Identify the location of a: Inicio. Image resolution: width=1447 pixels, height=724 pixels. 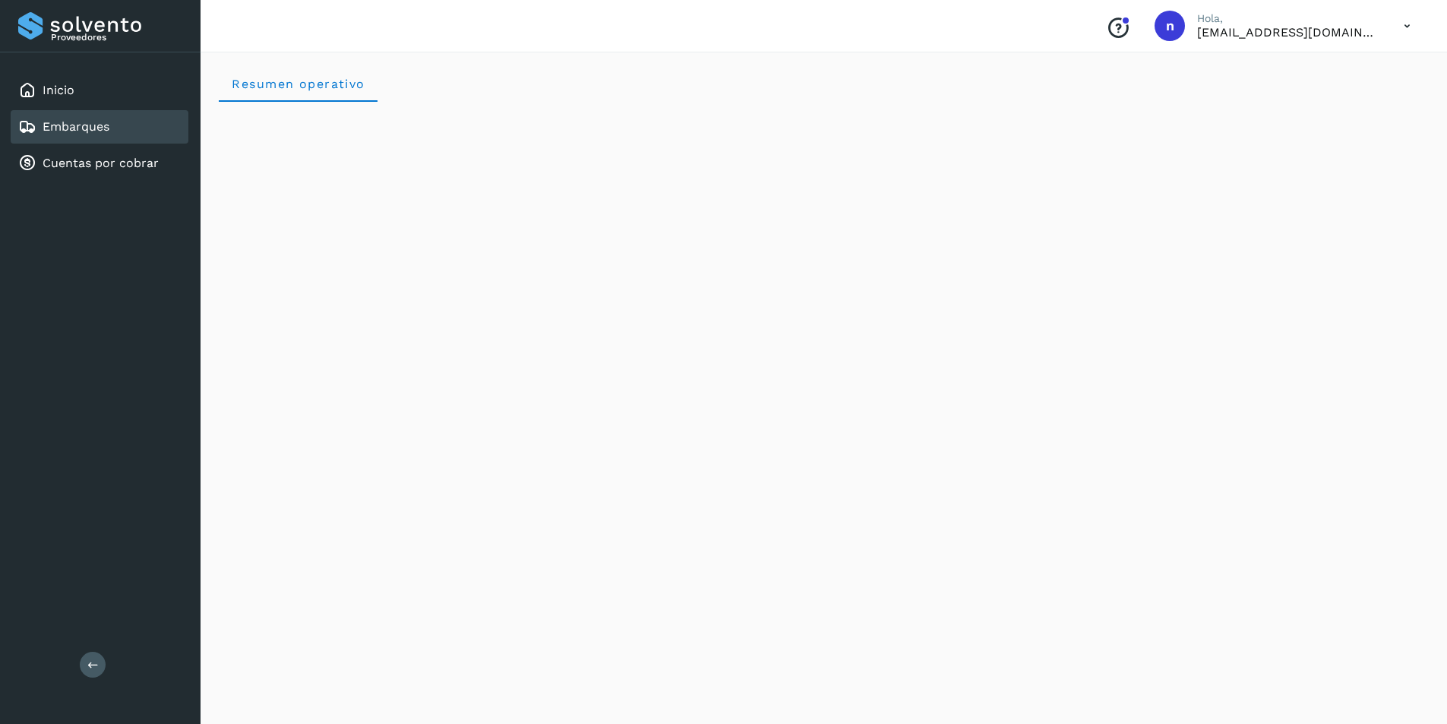
(58, 90).